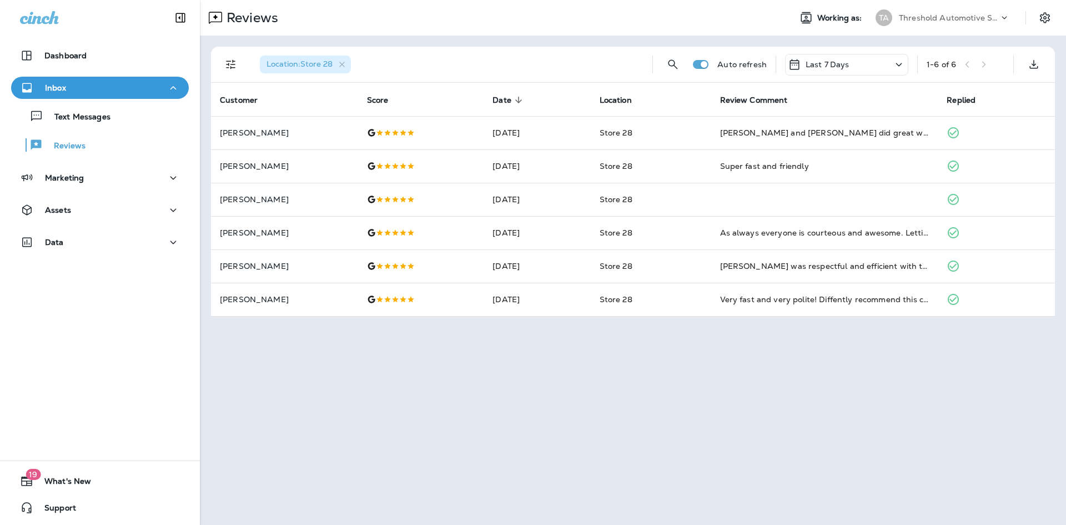 Image resolution: width=1066 pixels, height=525 pixels. I want to click on p: Data, so click(54, 242).